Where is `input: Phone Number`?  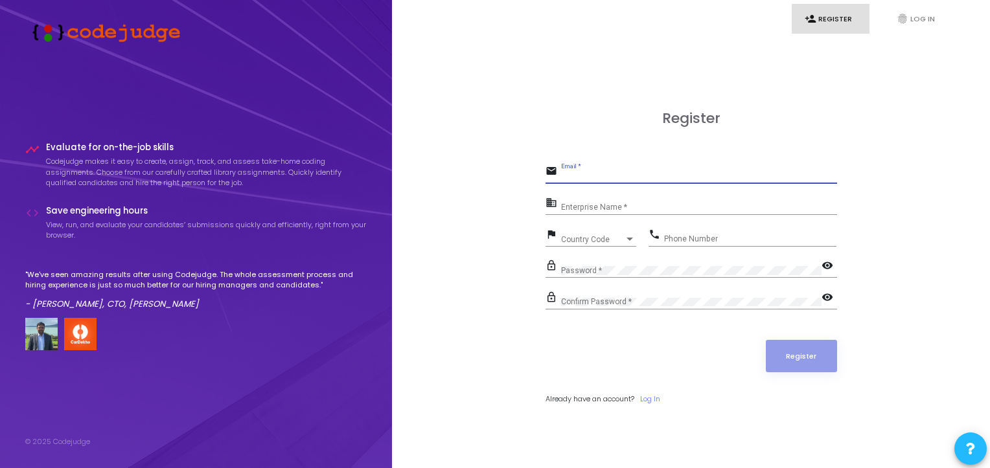
input: Phone Number is located at coordinates (750, 239).